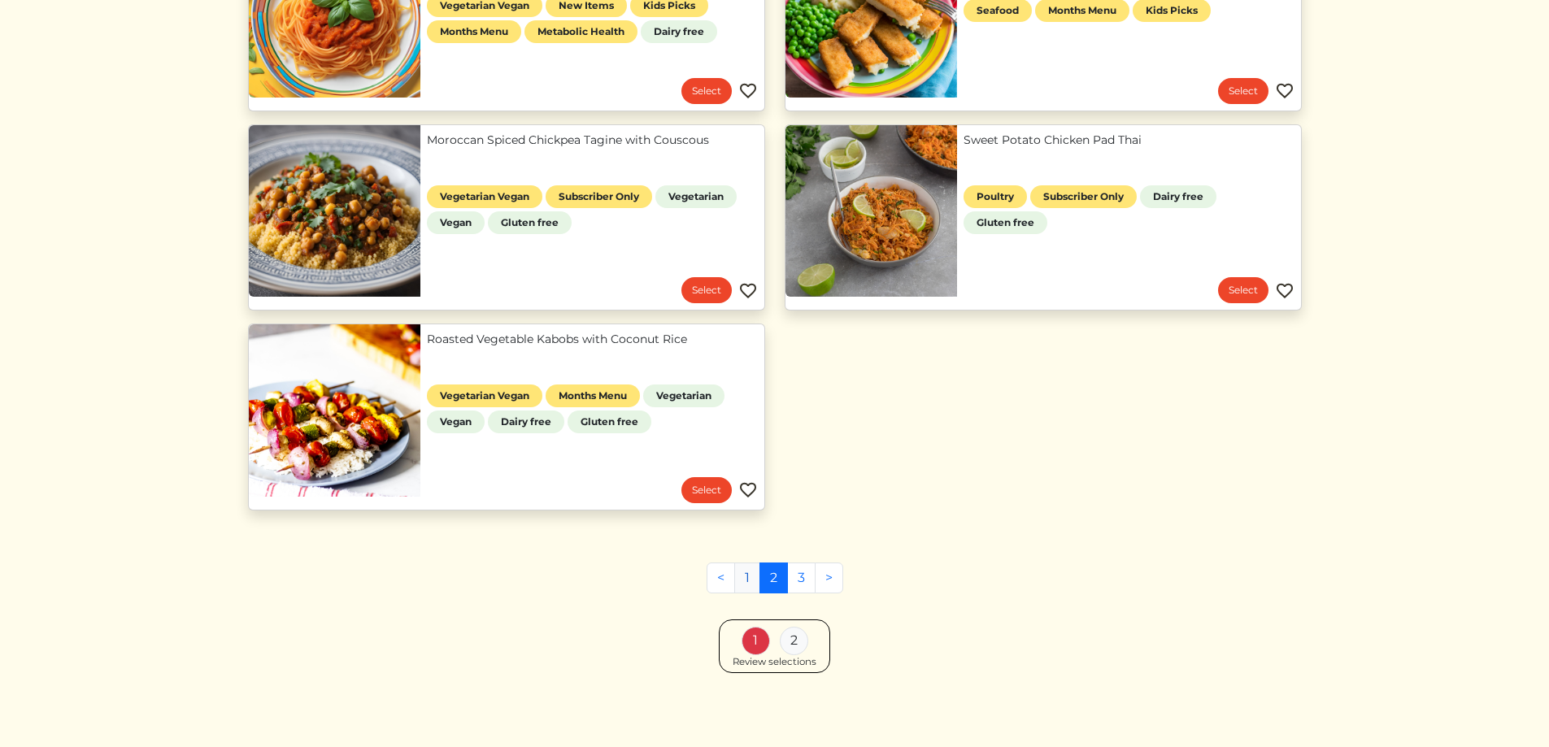 The height and width of the screenshot is (747, 1549). What do you see at coordinates (1129, 140) in the screenshot?
I see `a: Sweet Potato Chicken Pad Thai` at bounding box center [1129, 140].